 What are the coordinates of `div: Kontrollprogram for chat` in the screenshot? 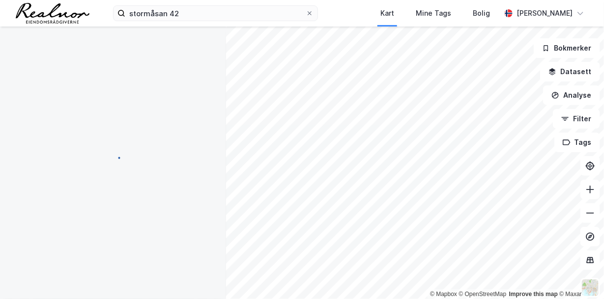 It's located at (580, 276).